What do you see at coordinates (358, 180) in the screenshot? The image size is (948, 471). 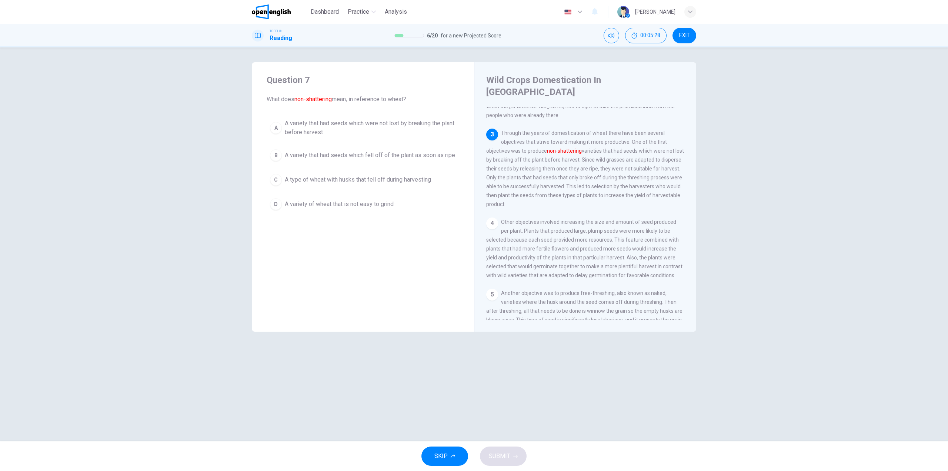 I see `span: A type of wheat with husks that fell off during harvesting` at bounding box center [358, 180].